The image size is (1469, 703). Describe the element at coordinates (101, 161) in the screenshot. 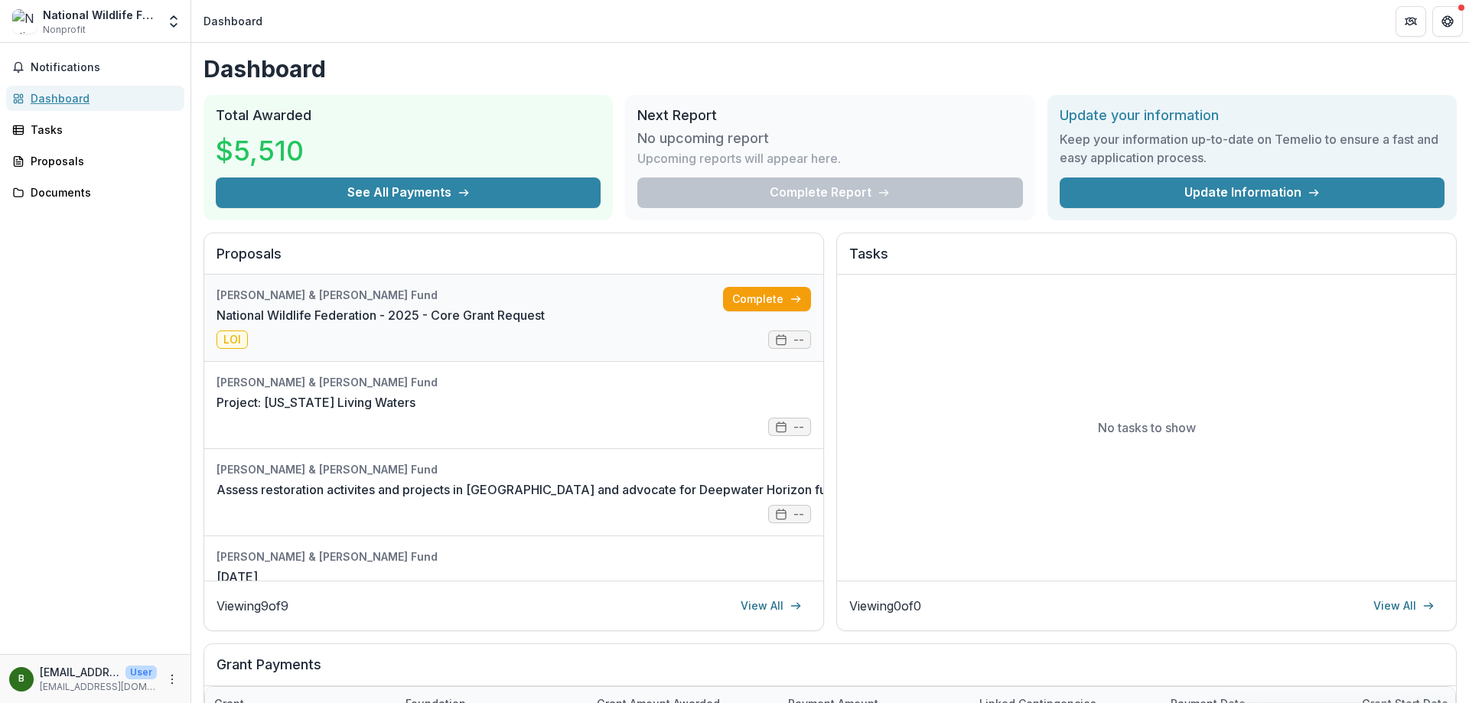

I see `div: Proposals` at that location.